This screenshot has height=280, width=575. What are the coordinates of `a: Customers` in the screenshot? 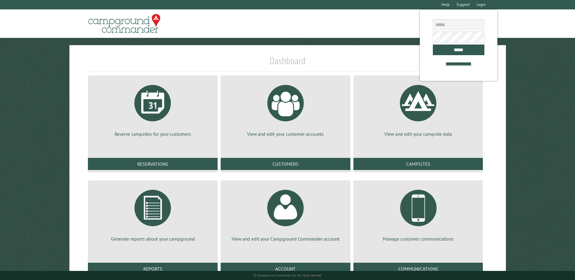 It's located at (285, 164).